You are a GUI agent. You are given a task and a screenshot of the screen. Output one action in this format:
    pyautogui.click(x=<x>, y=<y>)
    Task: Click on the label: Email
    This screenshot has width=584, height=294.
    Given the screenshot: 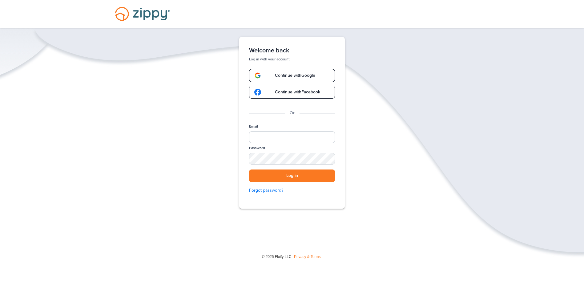 What is the action you would take?
    pyautogui.click(x=253, y=126)
    